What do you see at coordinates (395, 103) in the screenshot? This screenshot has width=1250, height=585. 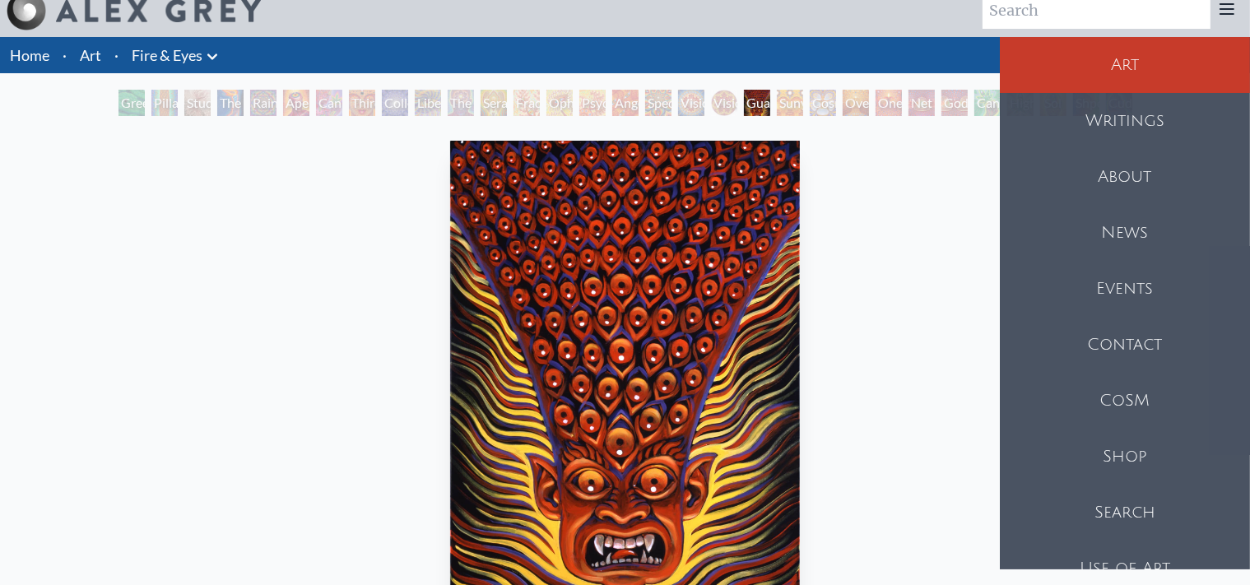 I see `div: Collective Vision` at bounding box center [395, 103].